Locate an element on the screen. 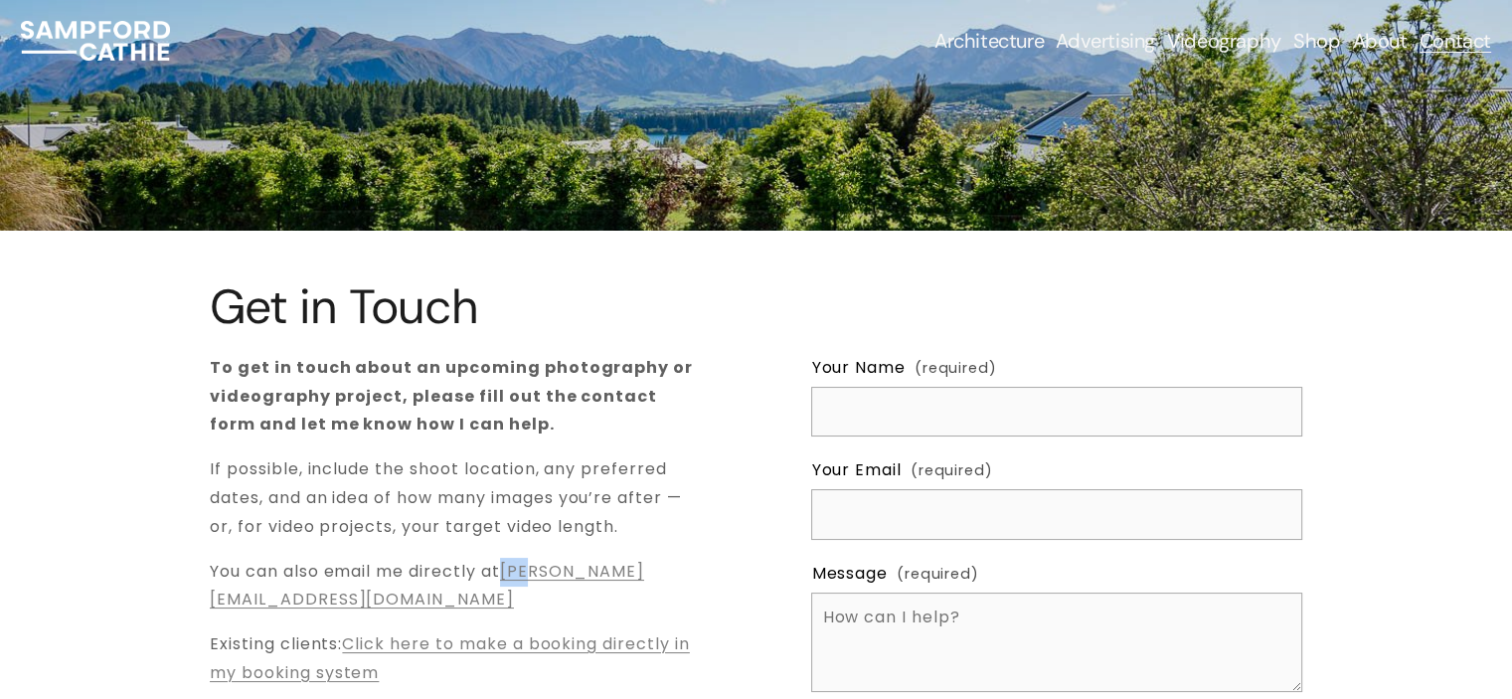  a: Click here to make a booking directly in my booking system is located at coordinates (449, 658).